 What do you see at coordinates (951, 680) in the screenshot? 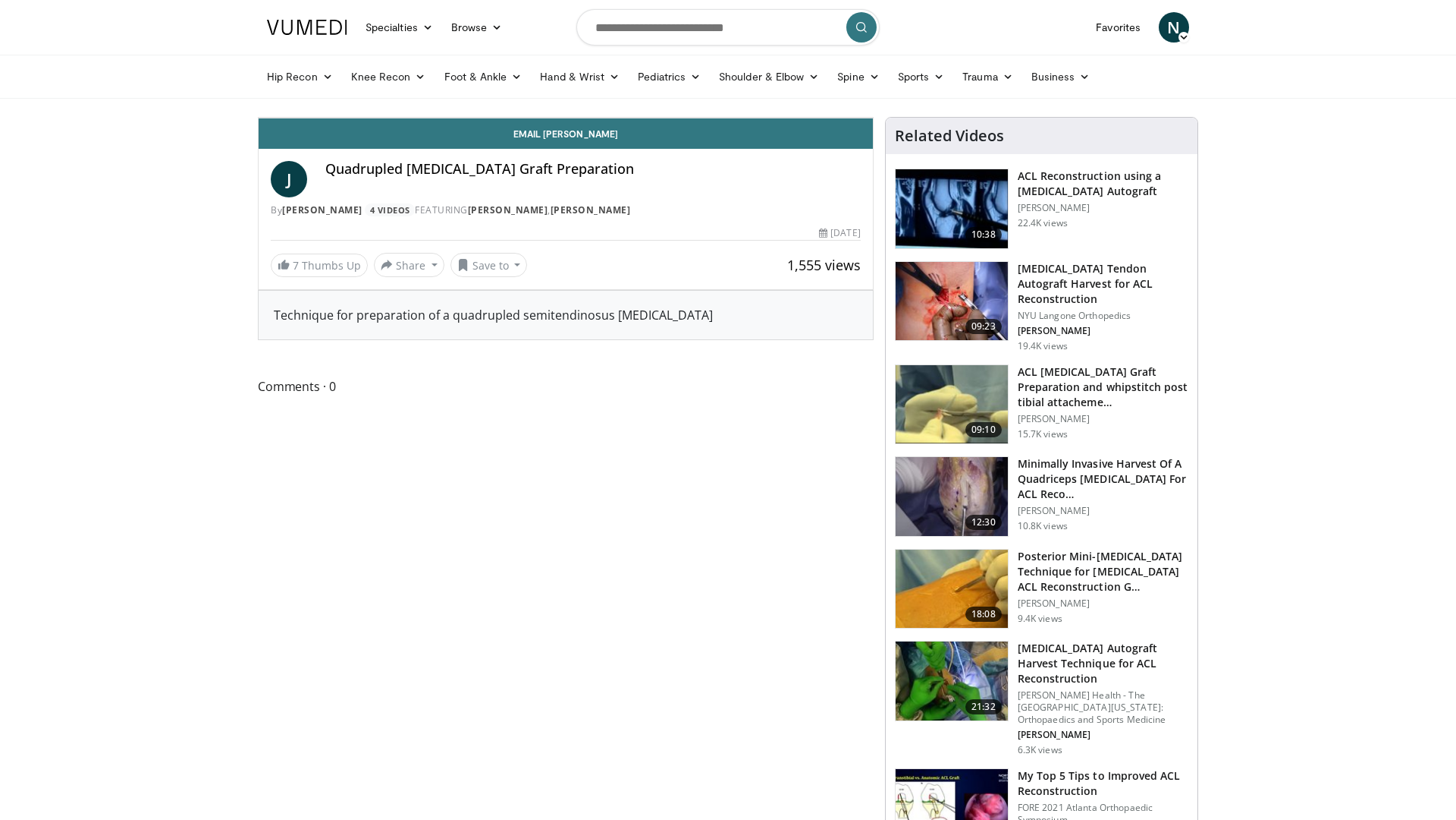
I see `img: 4fa9f870-cdb3-4969-9e53-29e10e3a135f.150x105_q85_crop-smart_upscale.jpg` at bounding box center [951, 680].